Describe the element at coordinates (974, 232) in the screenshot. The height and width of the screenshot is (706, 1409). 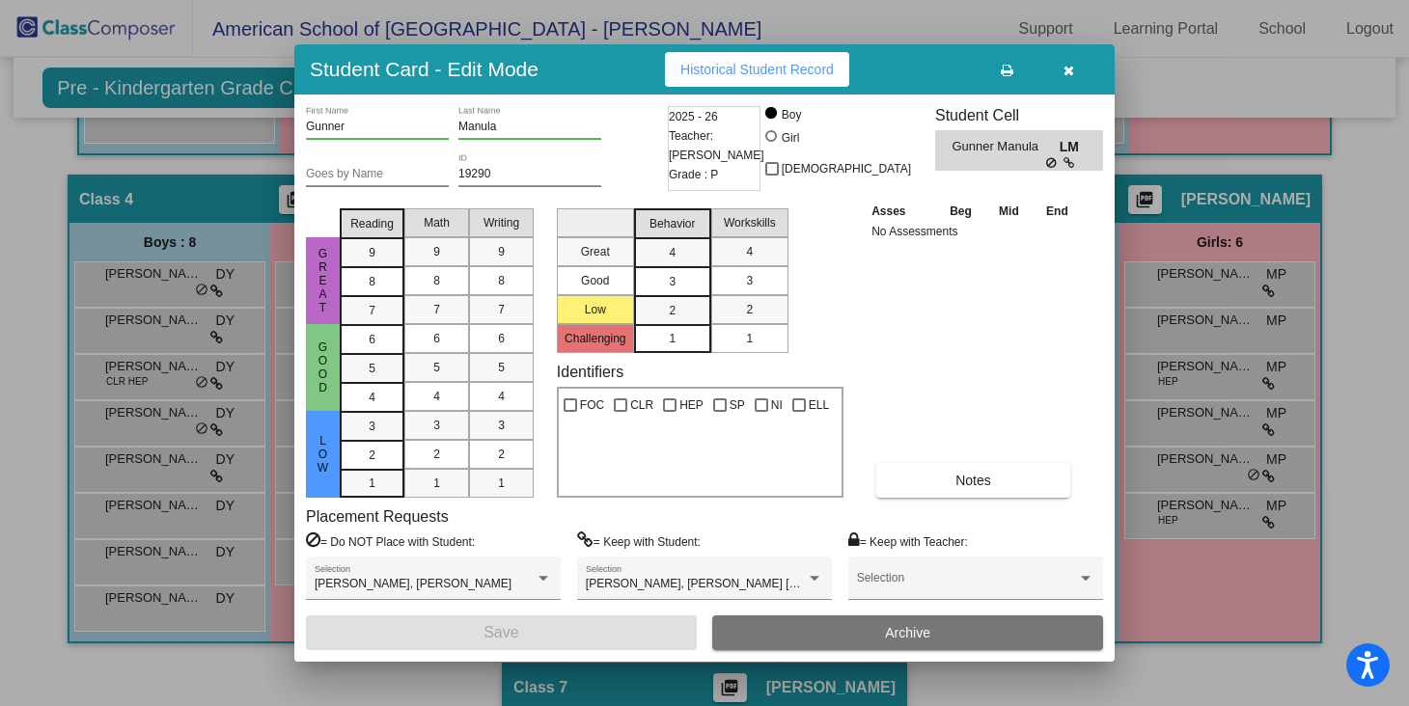
I see `td: No Assessments` at that location.